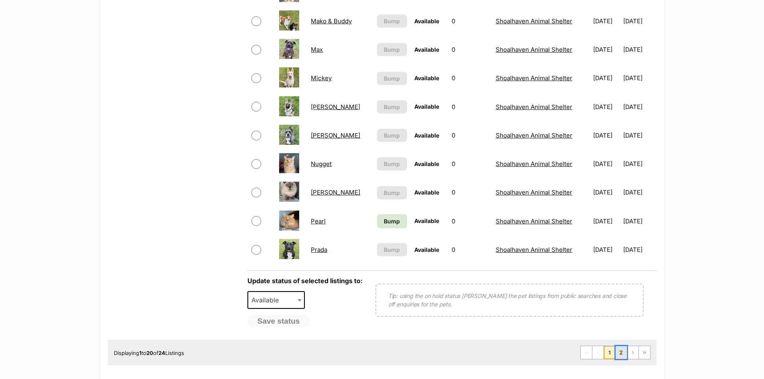  What do you see at coordinates (587, 353) in the screenshot?
I see `span: First page` at bounding box center [587, 353].